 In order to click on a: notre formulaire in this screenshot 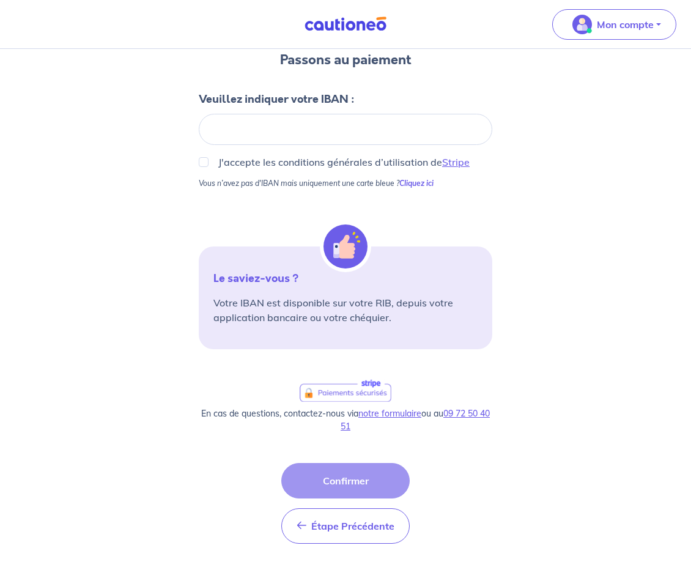, I will do `click(389, 413)`.